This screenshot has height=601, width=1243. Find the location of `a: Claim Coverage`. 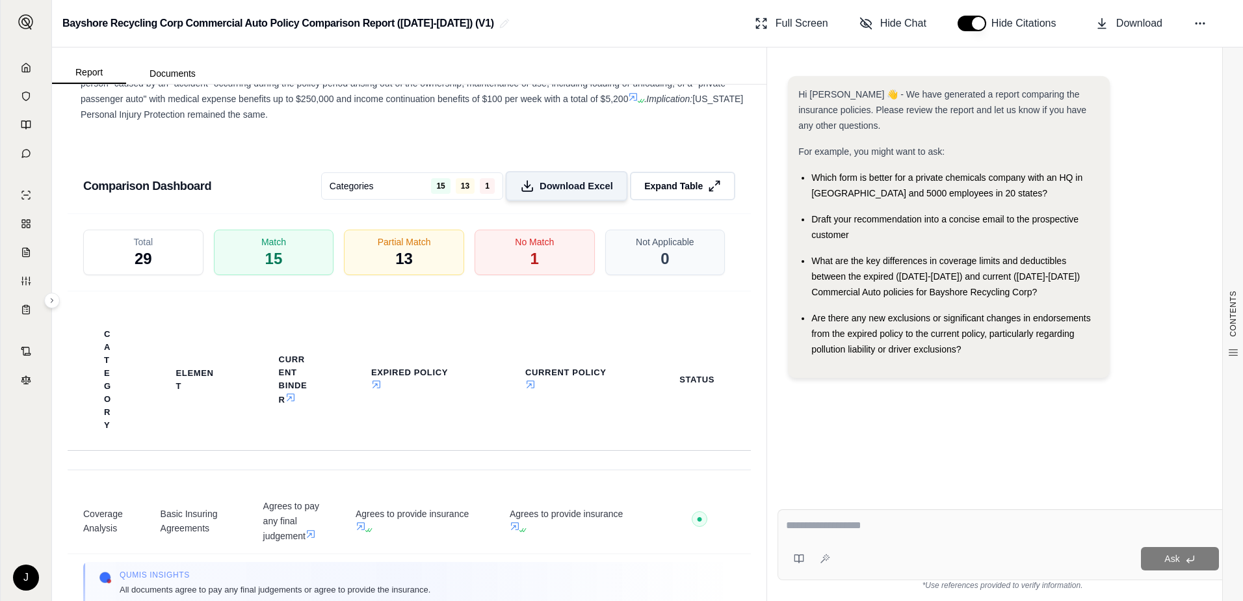

a: Claim Coverage is located at coordinates (26, 252).